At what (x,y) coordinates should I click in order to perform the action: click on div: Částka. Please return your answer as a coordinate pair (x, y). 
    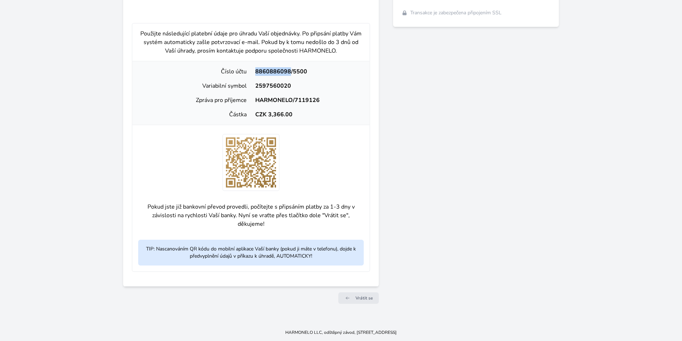
    Looking at the image, I should click on (194, 115).